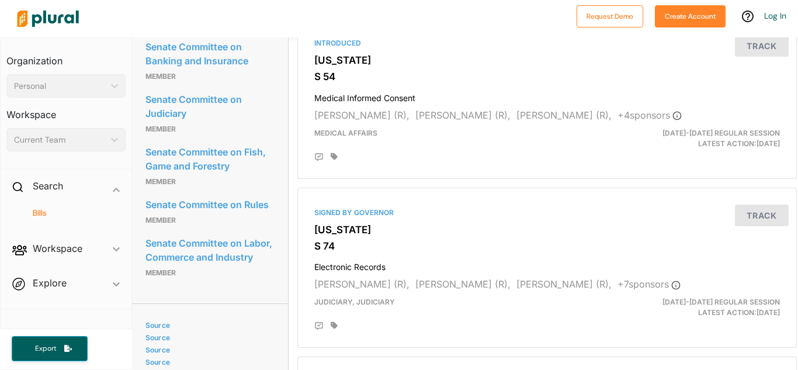 Image resolution: width=798 pixels, height=370 pixels. I want to click on h4: Bills, so click(69, 213).